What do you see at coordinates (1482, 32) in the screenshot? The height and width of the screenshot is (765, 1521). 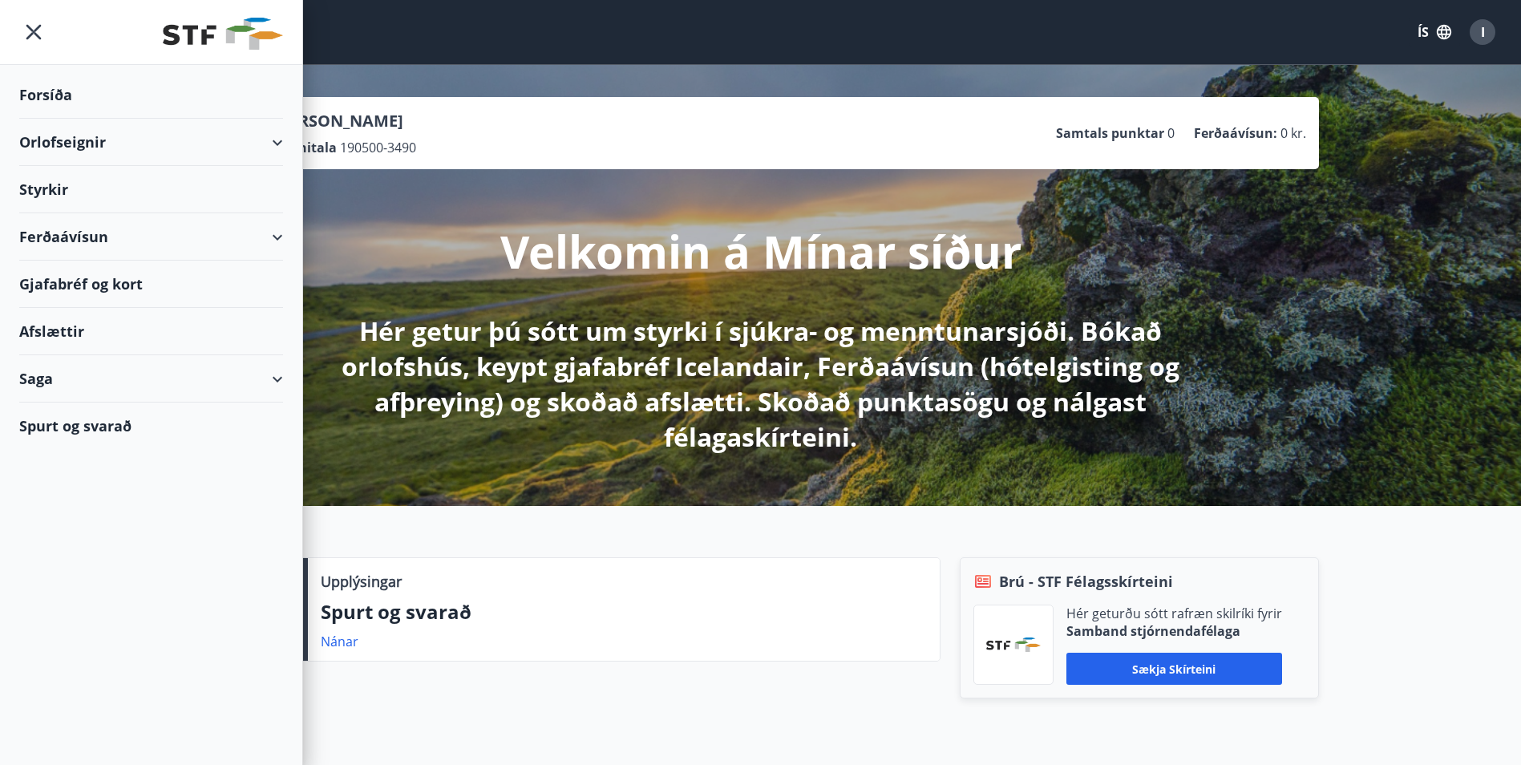 I see `button: I` at bounding box center [1482, 32].